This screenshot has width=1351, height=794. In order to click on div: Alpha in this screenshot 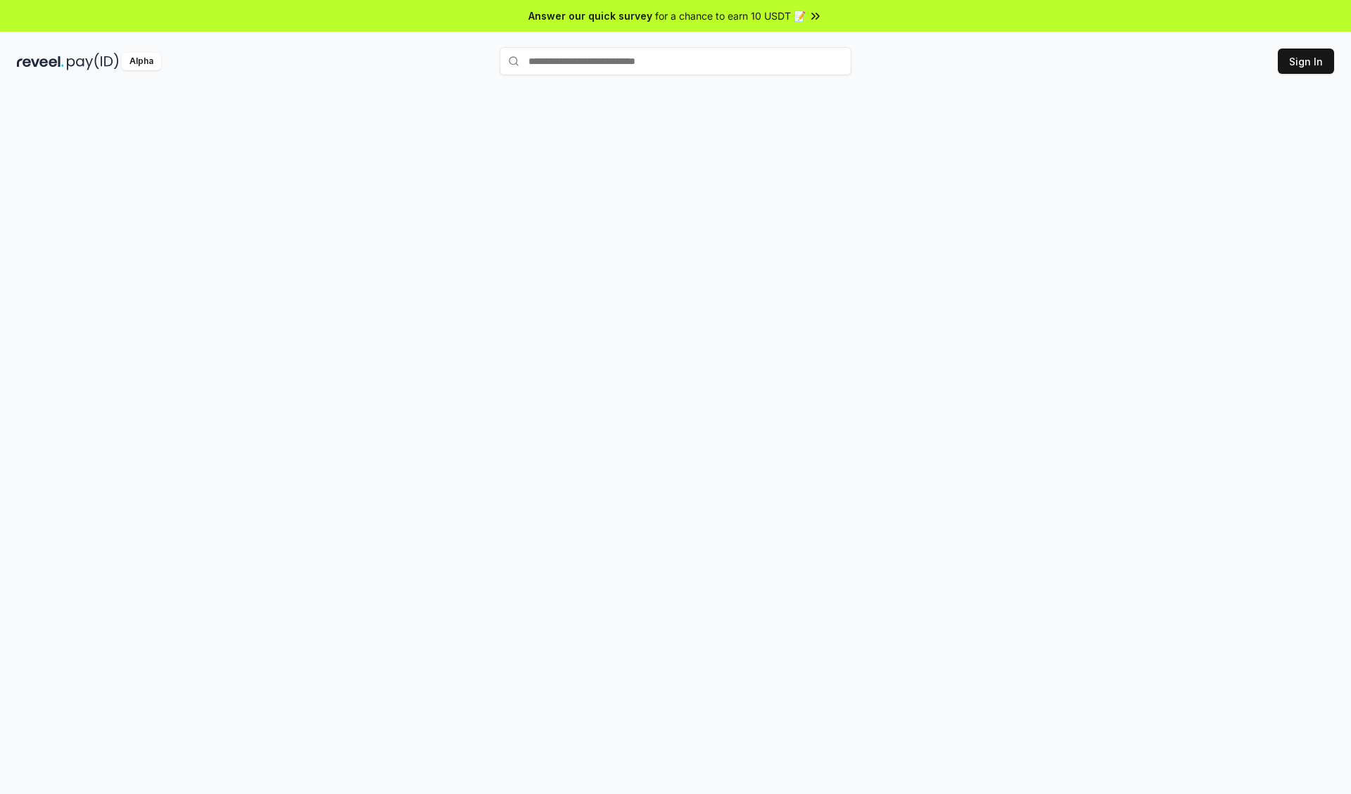, I will do `click(141, 61)`.